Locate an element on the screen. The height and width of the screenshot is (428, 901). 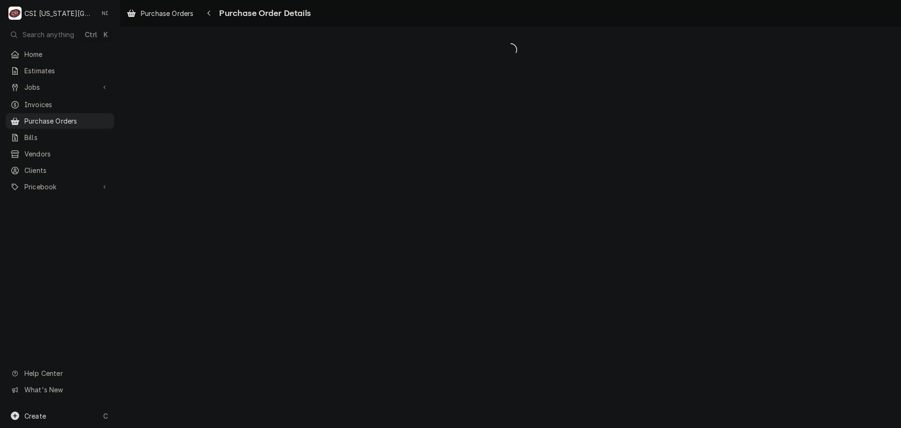
span: Bills is located at coordinates (67, 137).